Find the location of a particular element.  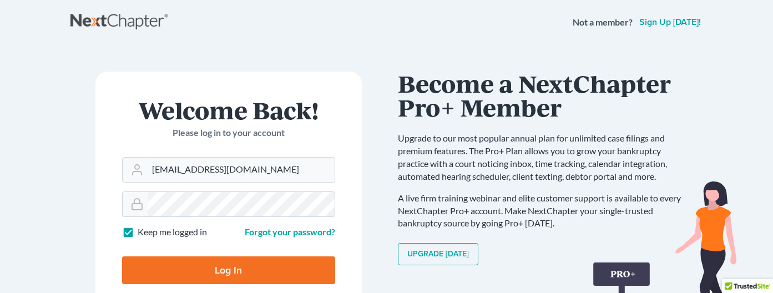

p: Upgrade to our most popular annual plan for unlimited case filings and premium features. The Pro+... is located at coordinates (545, 157).